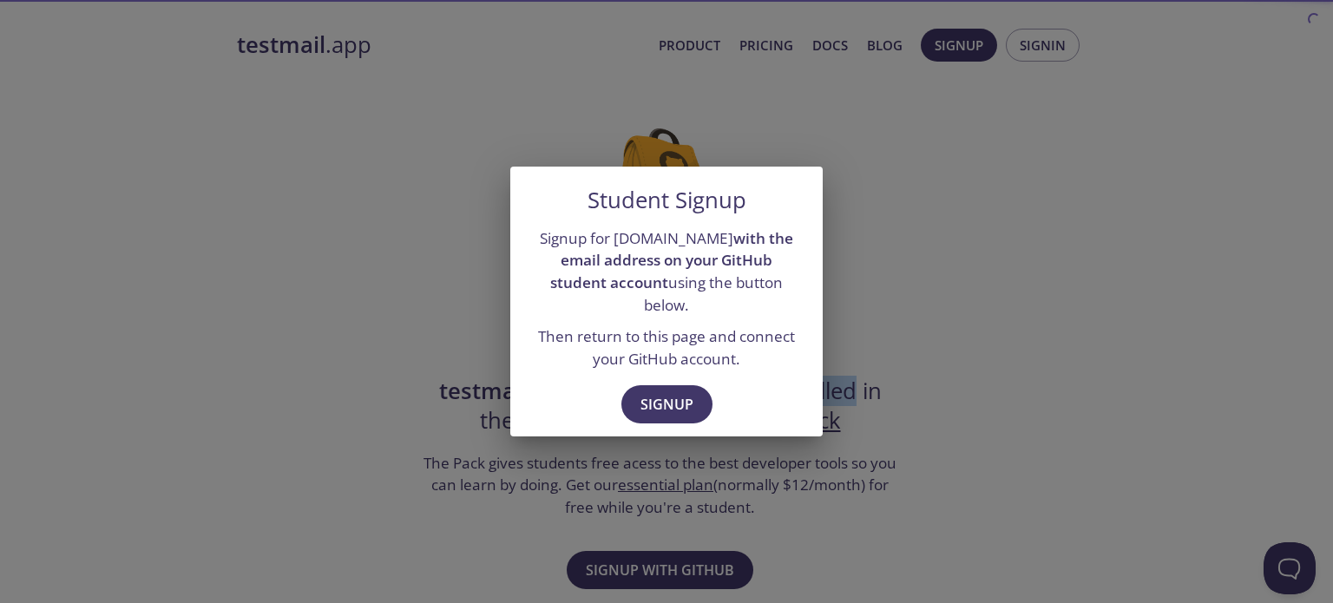  What do you see at coordinates (666, 200) in the screenshot?
I see `h5: Student Signup` at bounding box center [666, 200].